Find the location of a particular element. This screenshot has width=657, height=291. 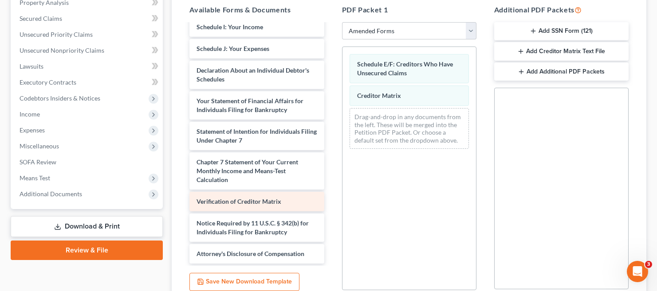

span: Unsecured Priority Claims is located at coordinates (56, 34).